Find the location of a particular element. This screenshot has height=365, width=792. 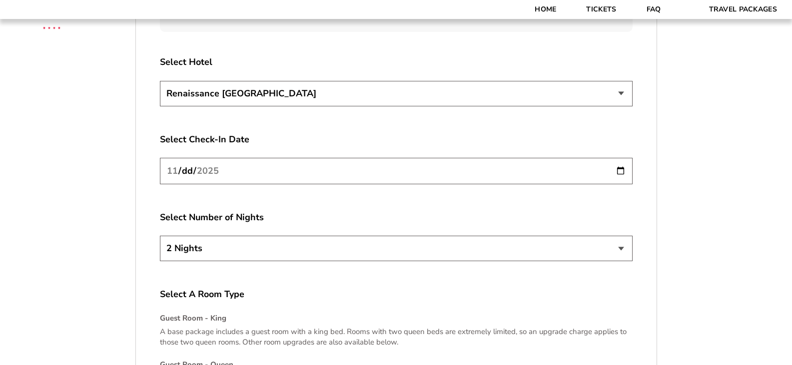

img: CBS Sports Thanksgiving Classic is located at coordinates (51, 26).